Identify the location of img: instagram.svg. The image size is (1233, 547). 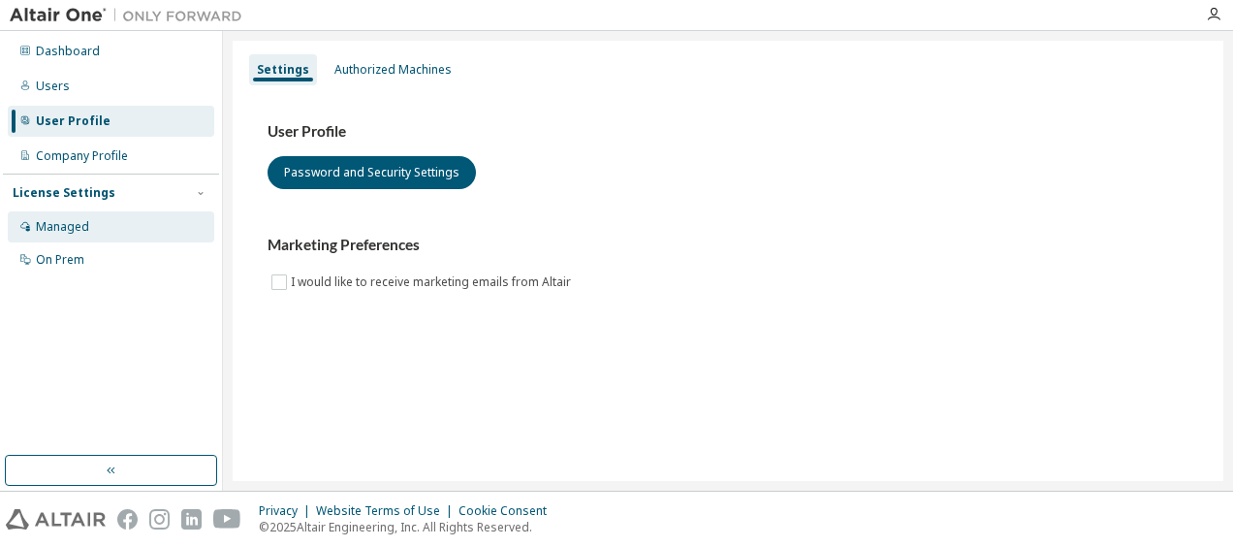
(159, 519).